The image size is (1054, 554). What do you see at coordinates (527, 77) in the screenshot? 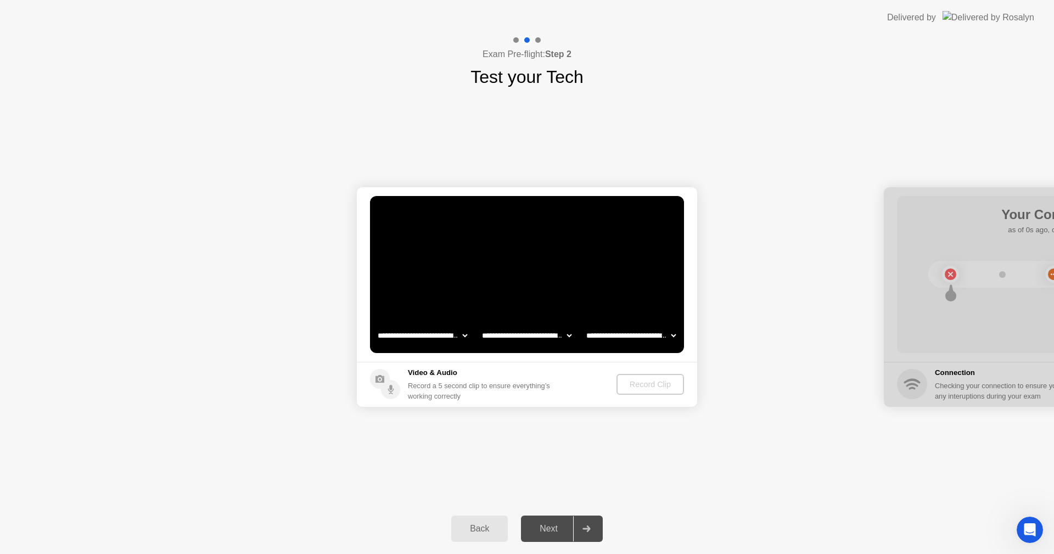
I see `h1: Test your Tech` at bounding box center [527, 77].